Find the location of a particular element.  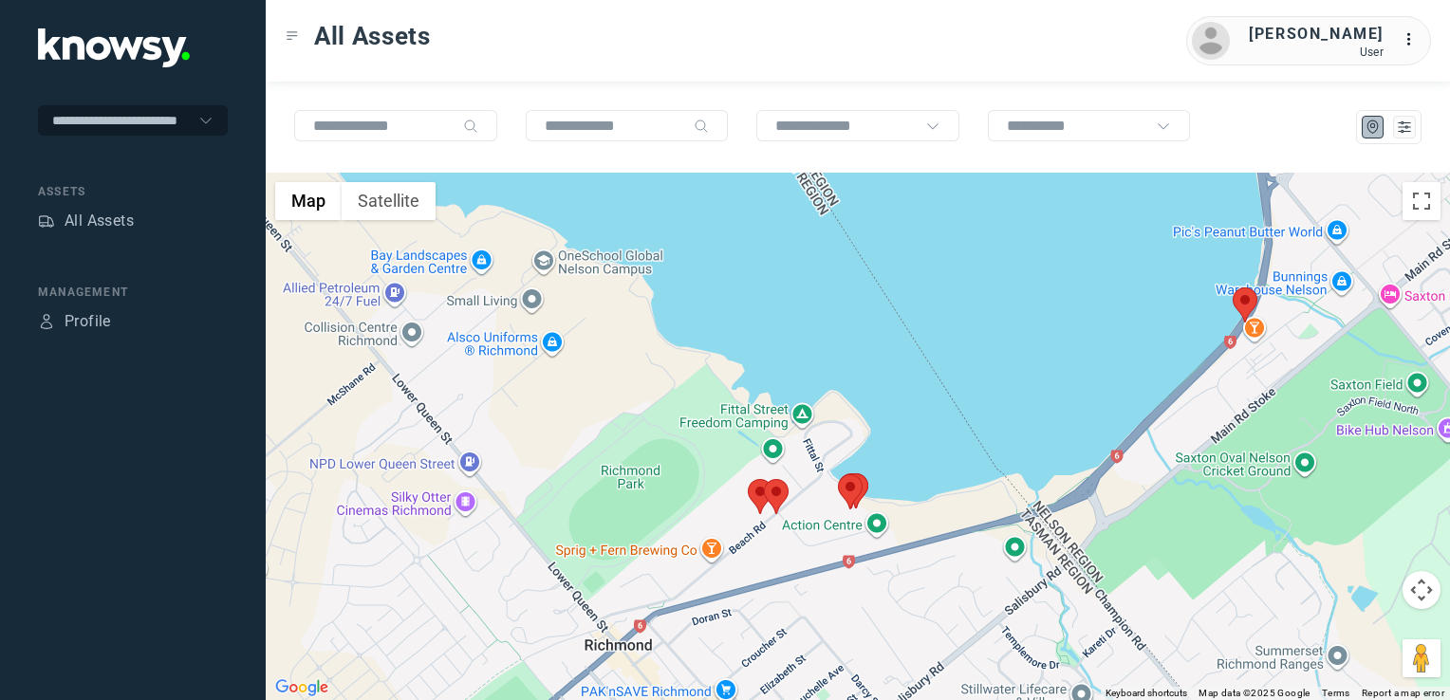

span: Map data ©2025 Google is located at coordinates (1253, 693).